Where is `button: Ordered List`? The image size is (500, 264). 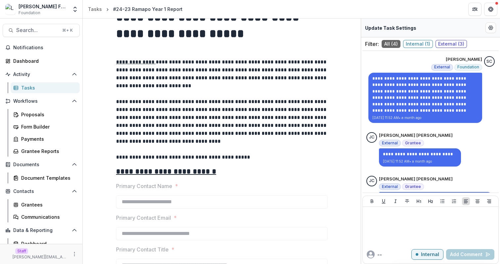
button: Ordered List is located at coordinates (454, 201).